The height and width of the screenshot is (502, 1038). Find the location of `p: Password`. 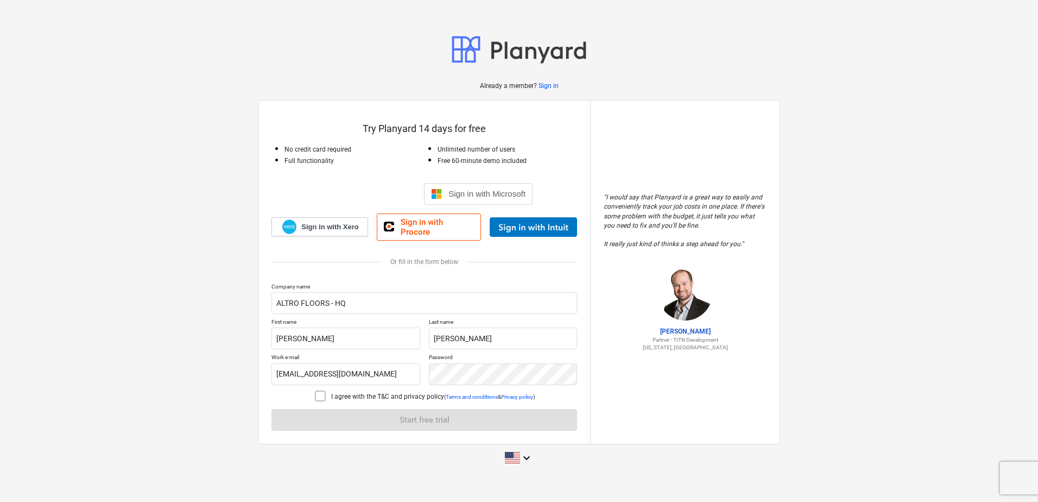

p: Password is located at coordinates (503, 358).